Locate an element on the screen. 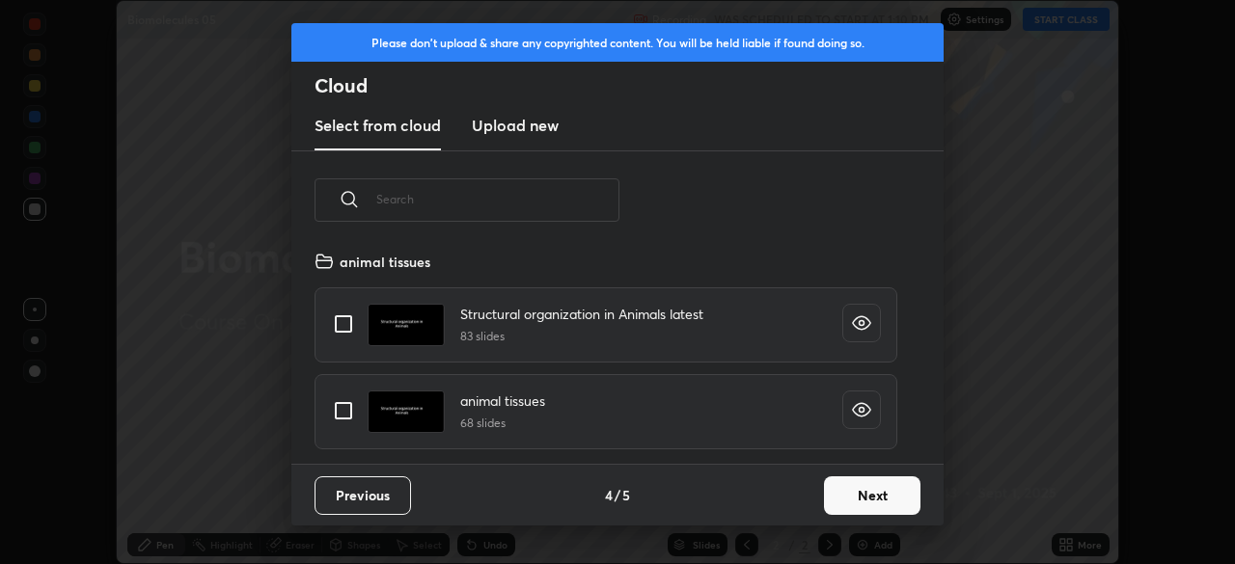 The height and width of the screenshot is (564, 1235). img: 16906053521XZZU9.pdf is located at coordinates (406, 325).